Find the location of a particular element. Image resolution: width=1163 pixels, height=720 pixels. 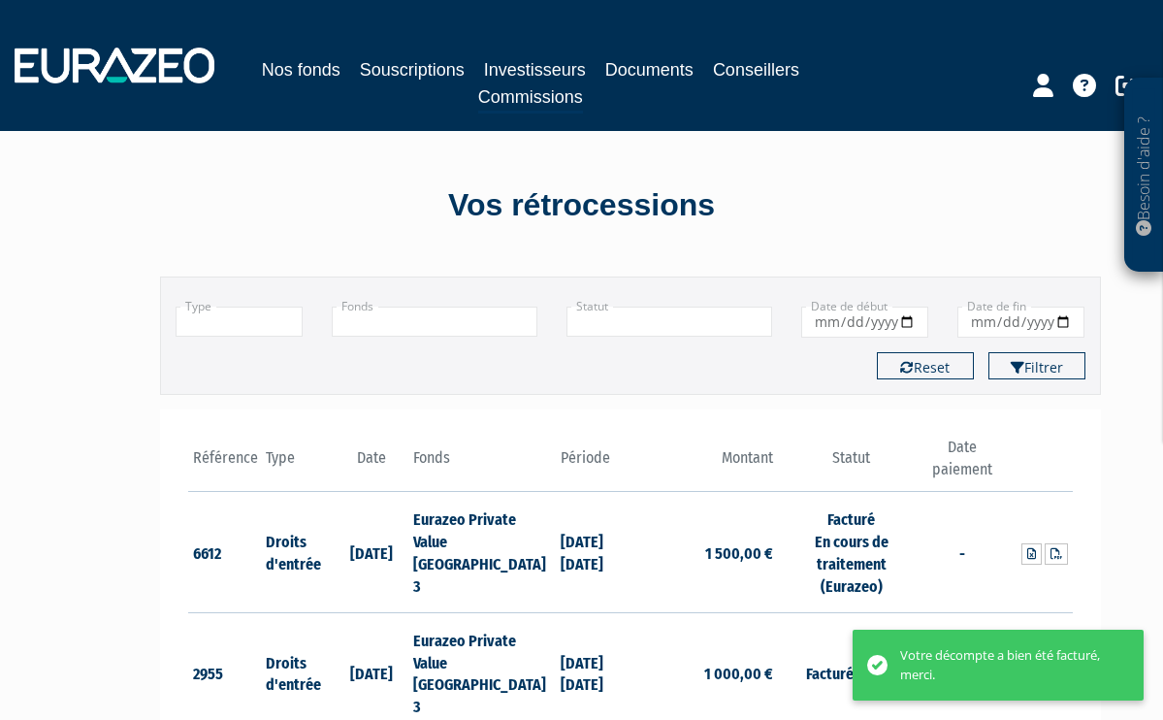

td: Facturé En cours de traitement (Eurazeo) is located at coordinates (852, 552).